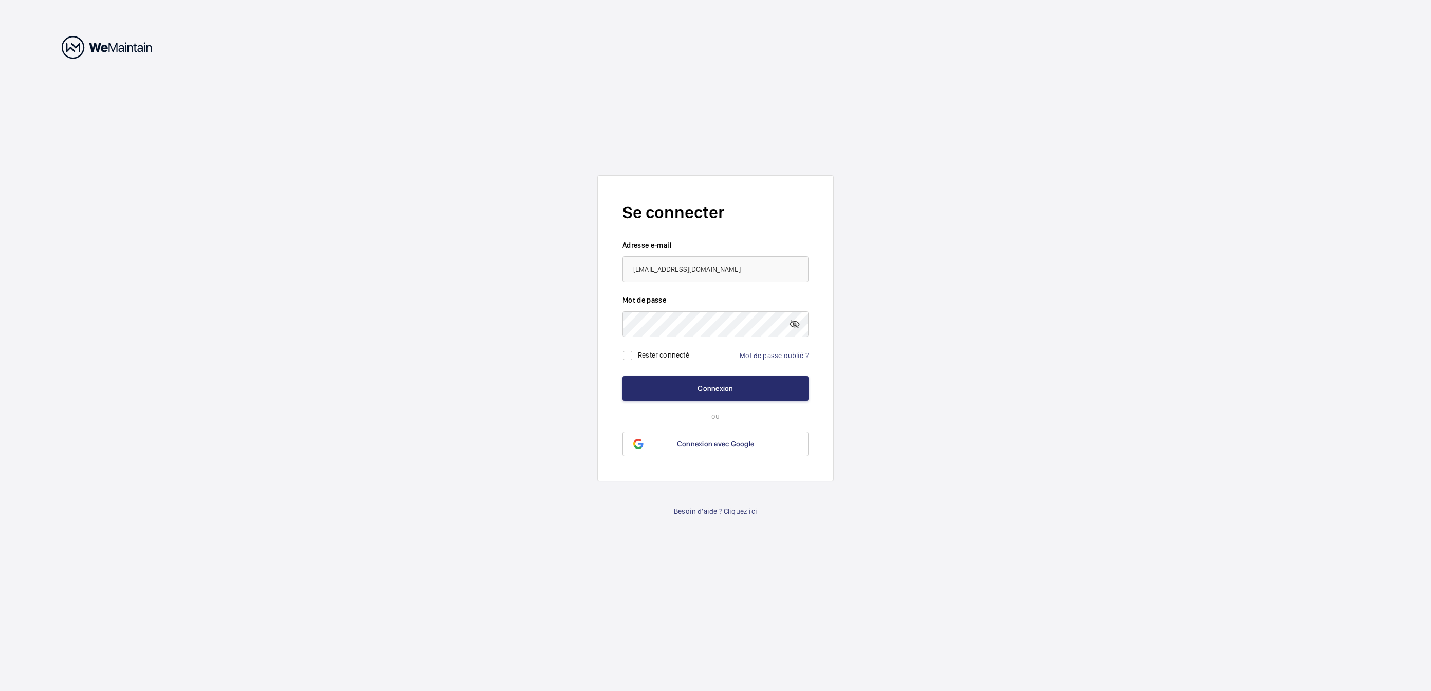  What do you see at coordinates (716, 269) in the screenshot?
I see `input: Votre adresse e-mail` at bounding box center [716, 269].